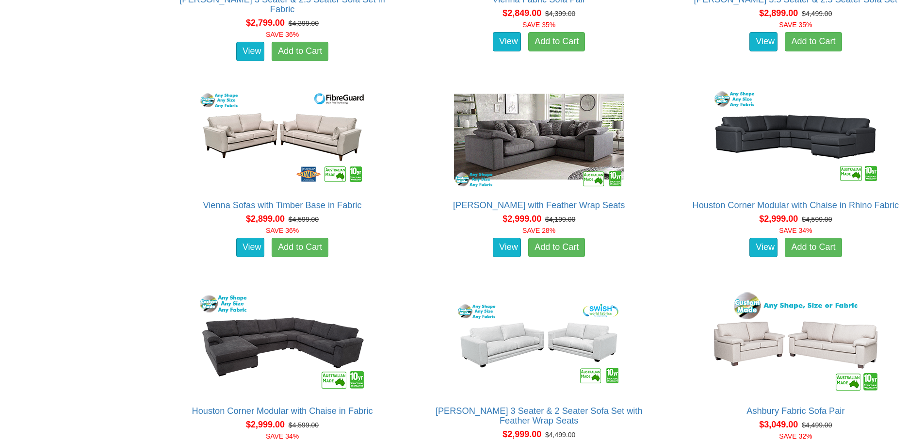 Image resolution: width=924 pixels, height=442 pixels. I want to click on img: Houston Corner Modular with Chaise in Fabric, so click(282, 343).